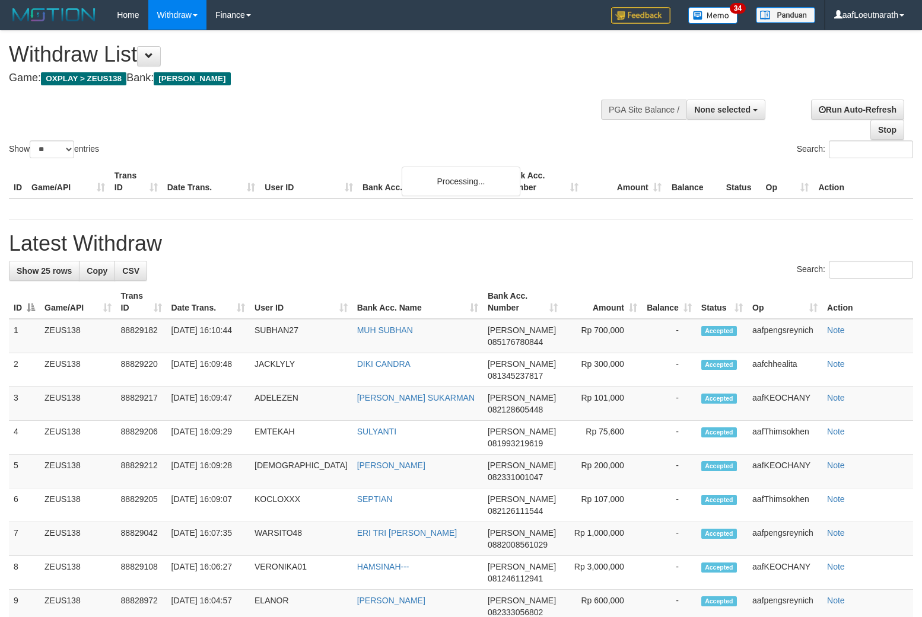 The height and width of the screenshot is (617, 922). What do you see at coordinates (857, 110) in the screenshot?
I see `a: Run Auto-Refresh` at bounding box center [857, 110].